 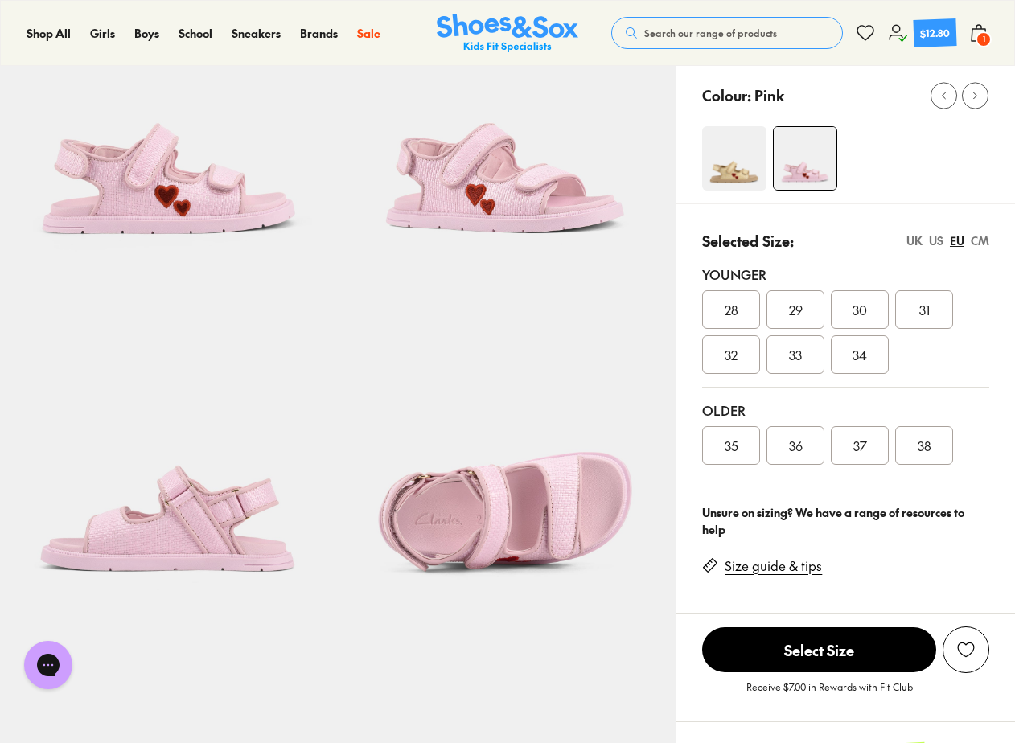 I want to click on span: 28, so click(x=731, y=310).